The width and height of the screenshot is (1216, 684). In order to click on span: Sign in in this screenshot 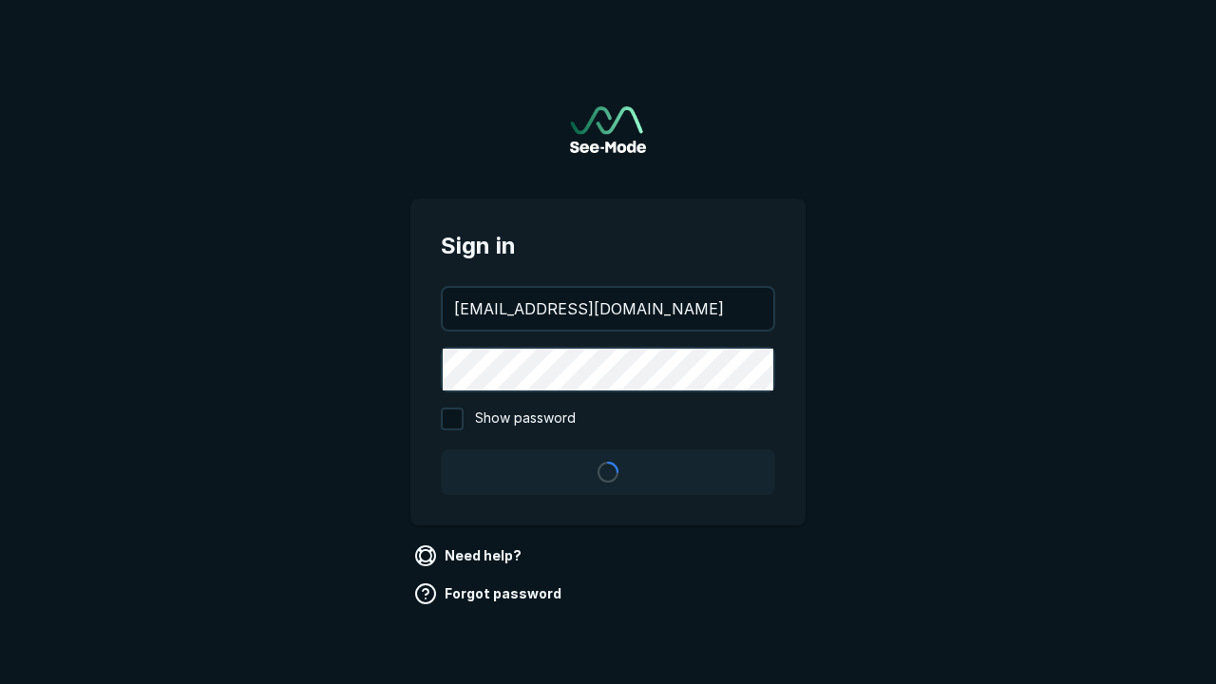, I will do `click(608, 246)`.